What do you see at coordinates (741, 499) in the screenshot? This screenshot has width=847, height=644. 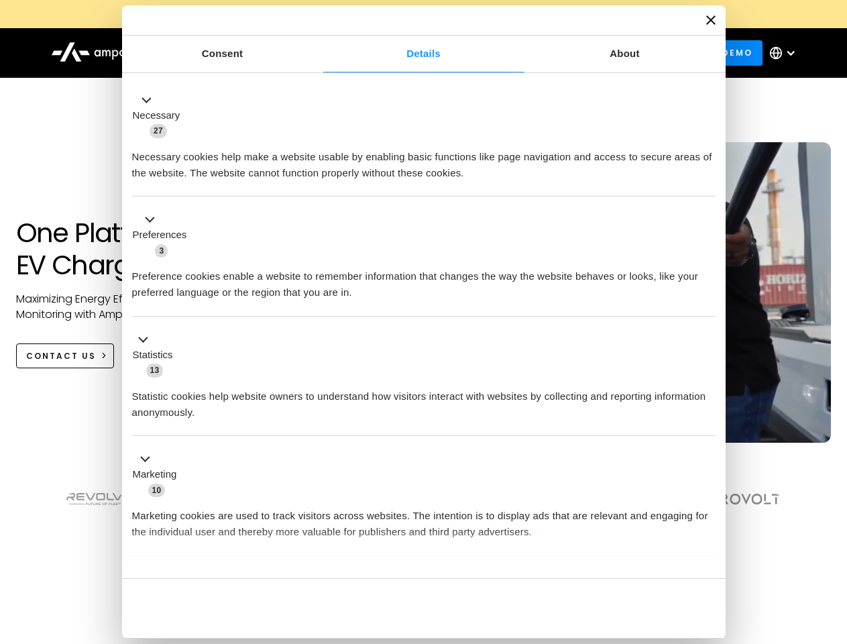 I see `img: Aerovolt Logo` at bounding box center [741, 499].